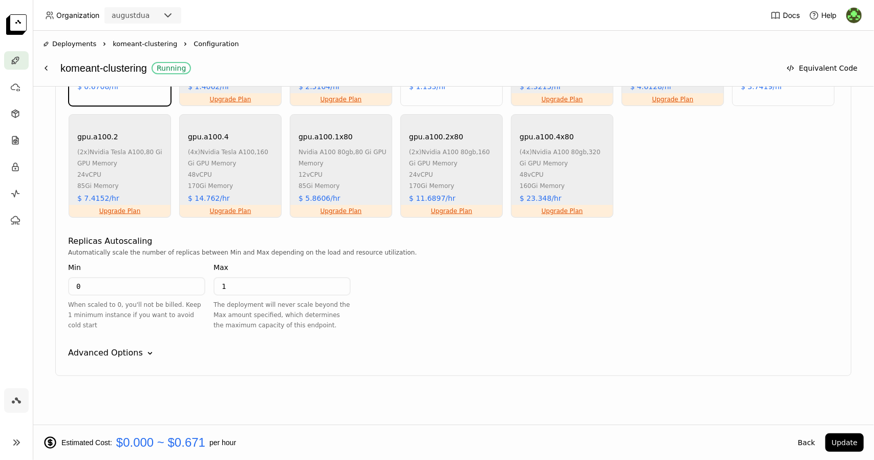 The width and height of the screenshot is (874, 460). What do you see at coordinates (232, 158) in the screenshot?
I see `div: (4x) , 160 Gi GPU Memory` at bounding box center [232, 158].